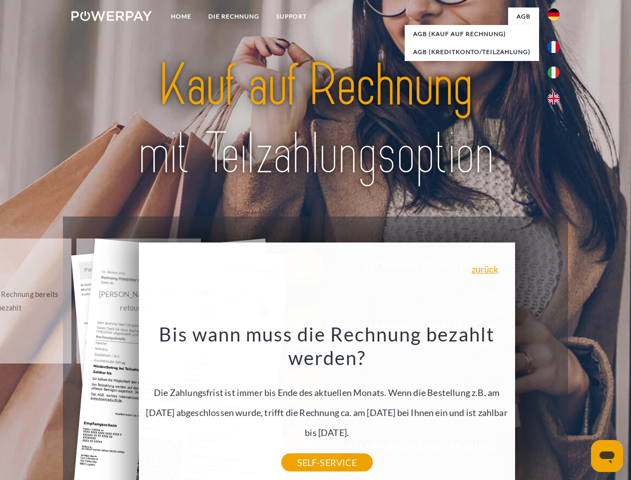 The height and width of the screenshot is (480, 631). What do you see at coordinates (291, 16) in the screenshot?
I see `a: SUPPORT` at bounding box center [291, 16].